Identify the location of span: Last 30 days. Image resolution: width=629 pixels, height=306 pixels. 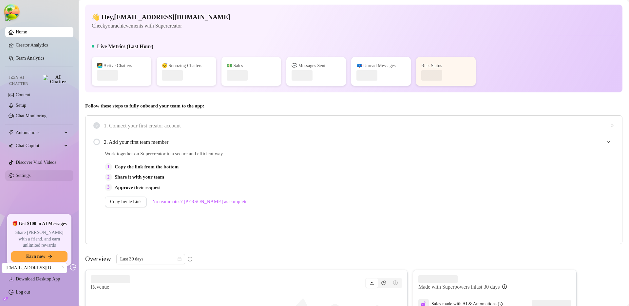
(151, 259).